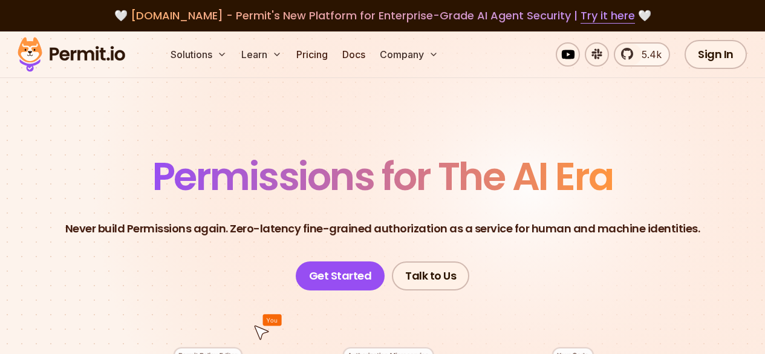 This screenshot has width=765, height=354. Describe the element at coordinates (648, 54) in the screenshot. I see `span: 5.4k` at that location.